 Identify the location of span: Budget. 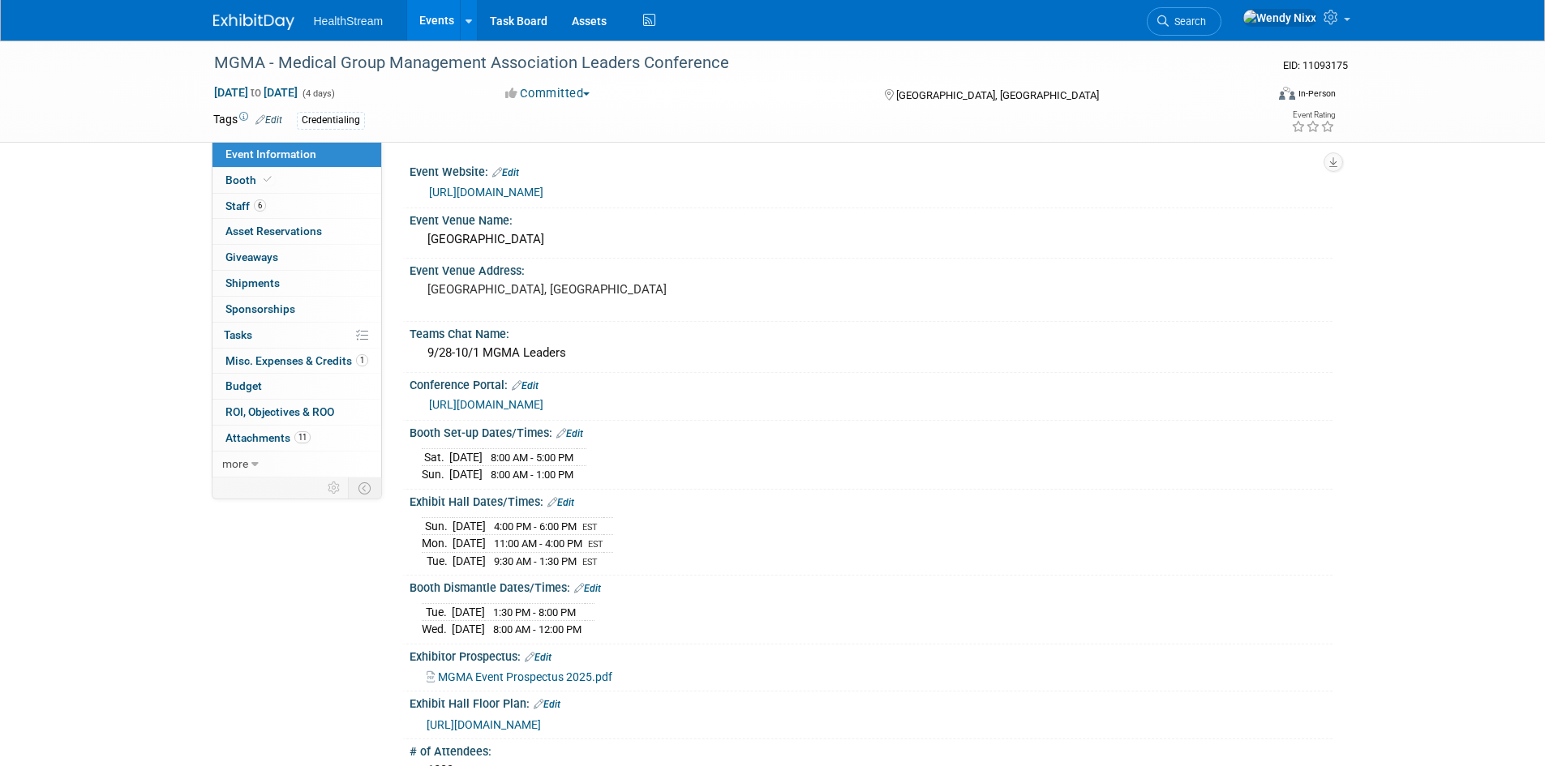
(243, 386).